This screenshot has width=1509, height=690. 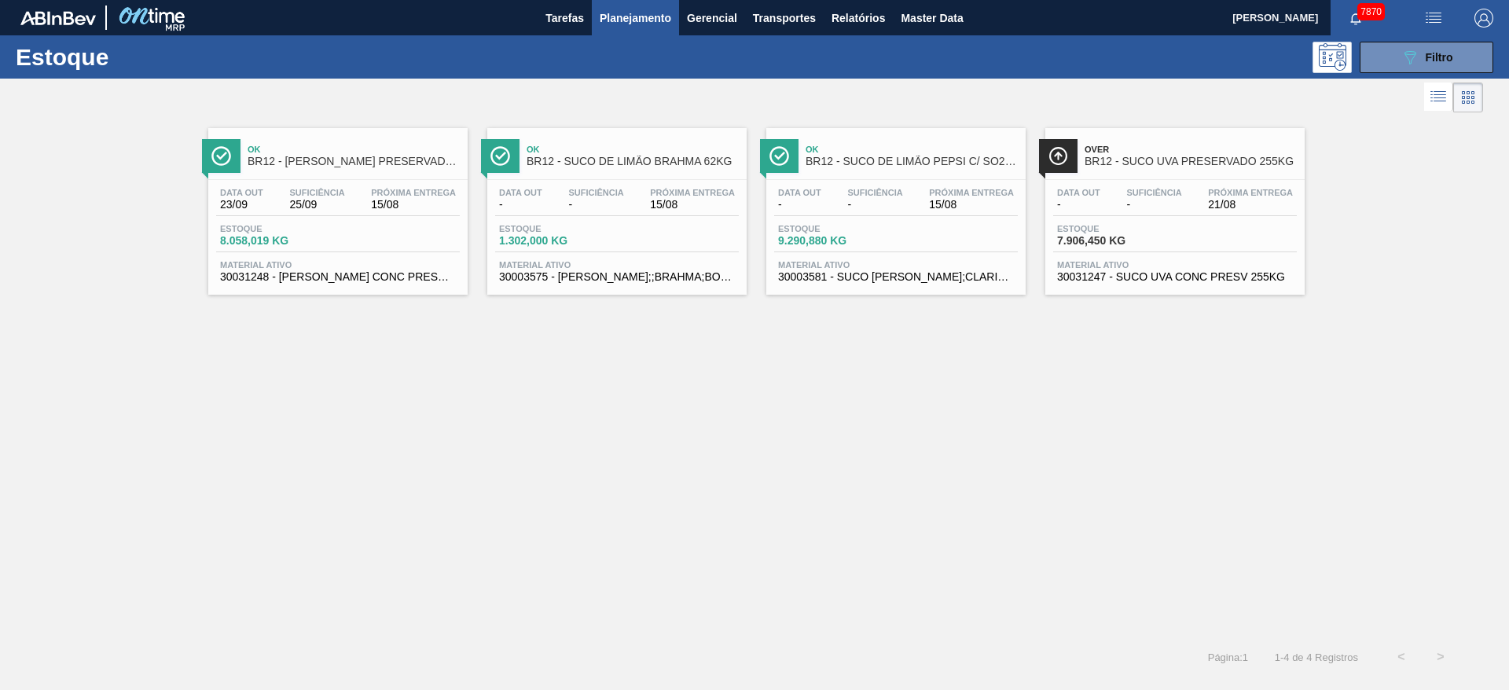 What do you see at coordinates (1438, 97) in the screenshot?
I see `div: Visão em Lista` at bounding box center [1438, 97].